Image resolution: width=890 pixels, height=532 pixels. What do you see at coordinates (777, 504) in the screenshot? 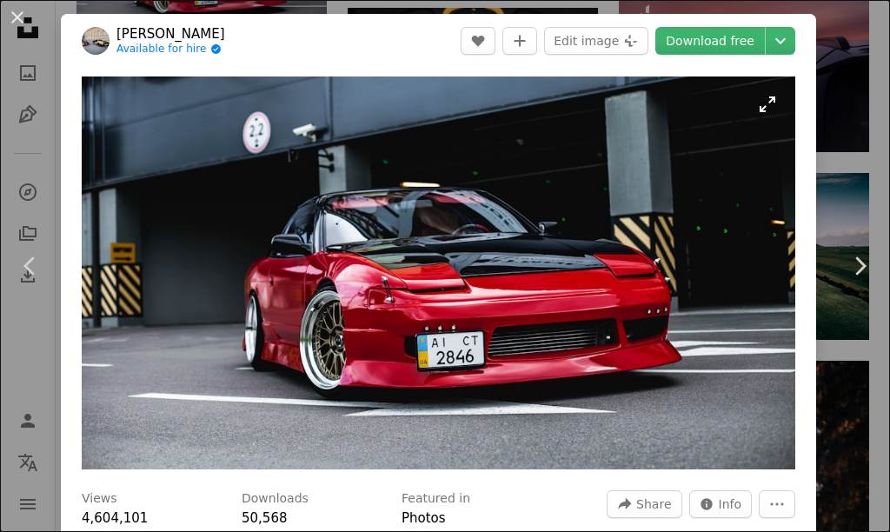
I see `button: More Actions` at bounding box center [777, 504].